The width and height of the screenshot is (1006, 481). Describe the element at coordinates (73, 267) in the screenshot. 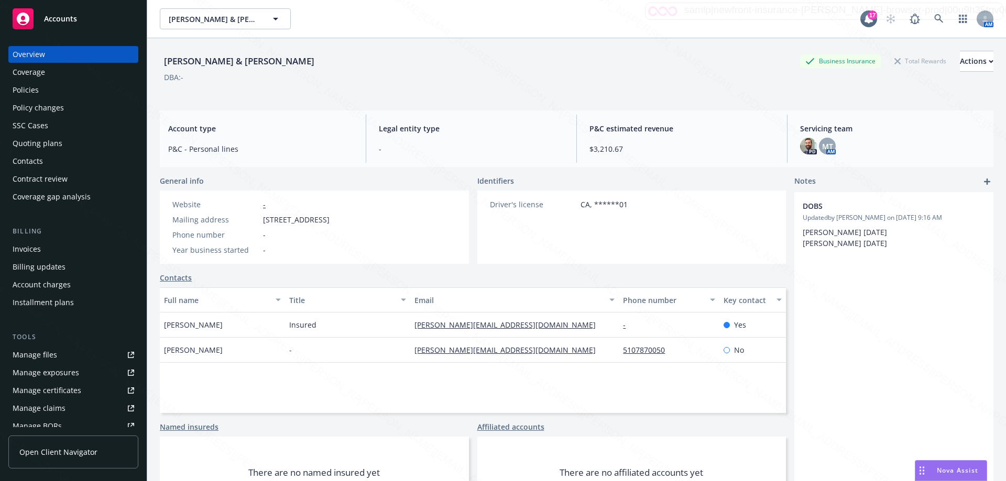

I see `a: Billing updates` at that location.